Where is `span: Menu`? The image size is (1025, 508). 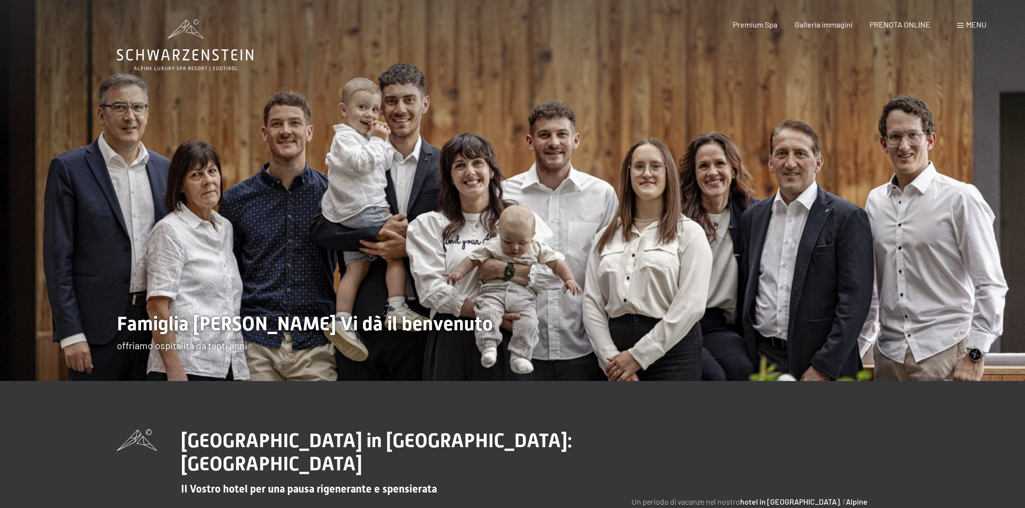
span: Menu is located at coordinates (977, 24).